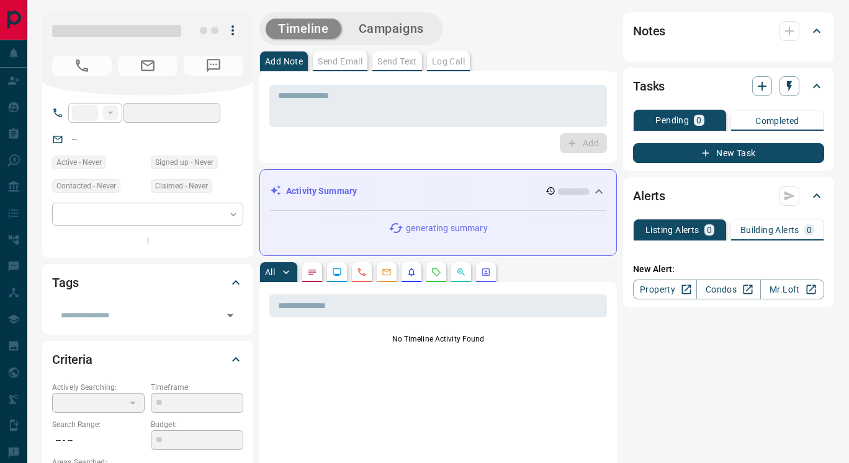 This screenshot has width=849, height=463. What do you see at coordinates (312, 272) in the screenshot?
I see `svg: Notes` at bounding box center [312, 272].